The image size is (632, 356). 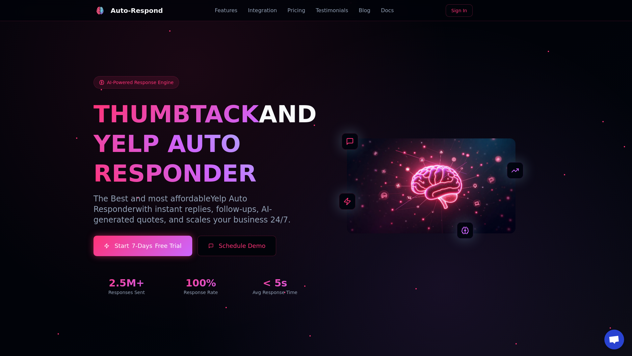 What do you see at coordinates (275, 283) in the screenshot?
I see `div: < 5s` at bounding box center [275, 283].